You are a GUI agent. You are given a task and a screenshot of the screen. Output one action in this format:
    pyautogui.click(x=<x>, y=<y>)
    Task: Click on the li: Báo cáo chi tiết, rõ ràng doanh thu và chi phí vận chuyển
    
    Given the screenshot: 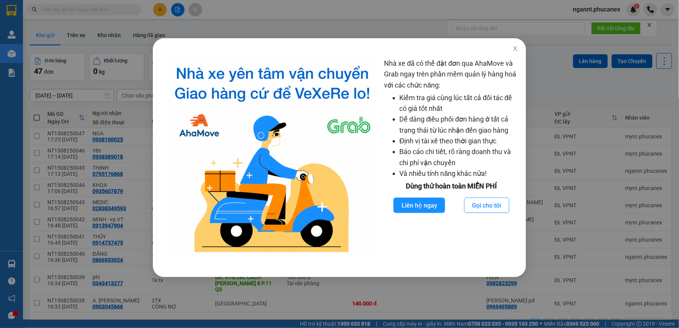 What is the action you would take?
    pyautogui.click(x=459, y=157)
    